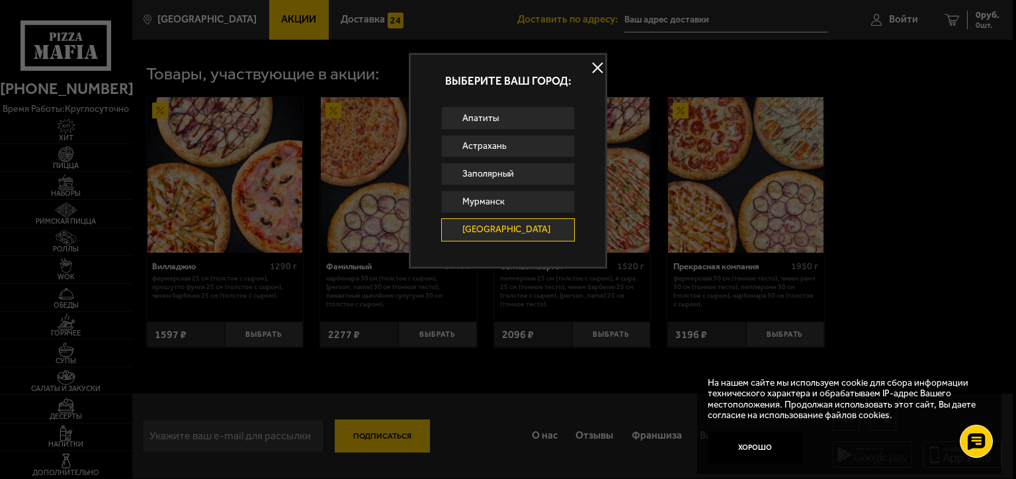  What do you see at coordinates (755, 447) in the screenshot?
I see `button: Хорошо` at bounding box center [755, 447].